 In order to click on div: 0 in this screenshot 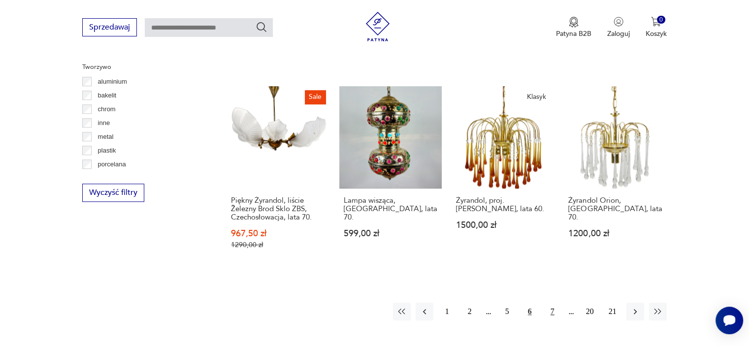, I will do `click(661, 20)`.